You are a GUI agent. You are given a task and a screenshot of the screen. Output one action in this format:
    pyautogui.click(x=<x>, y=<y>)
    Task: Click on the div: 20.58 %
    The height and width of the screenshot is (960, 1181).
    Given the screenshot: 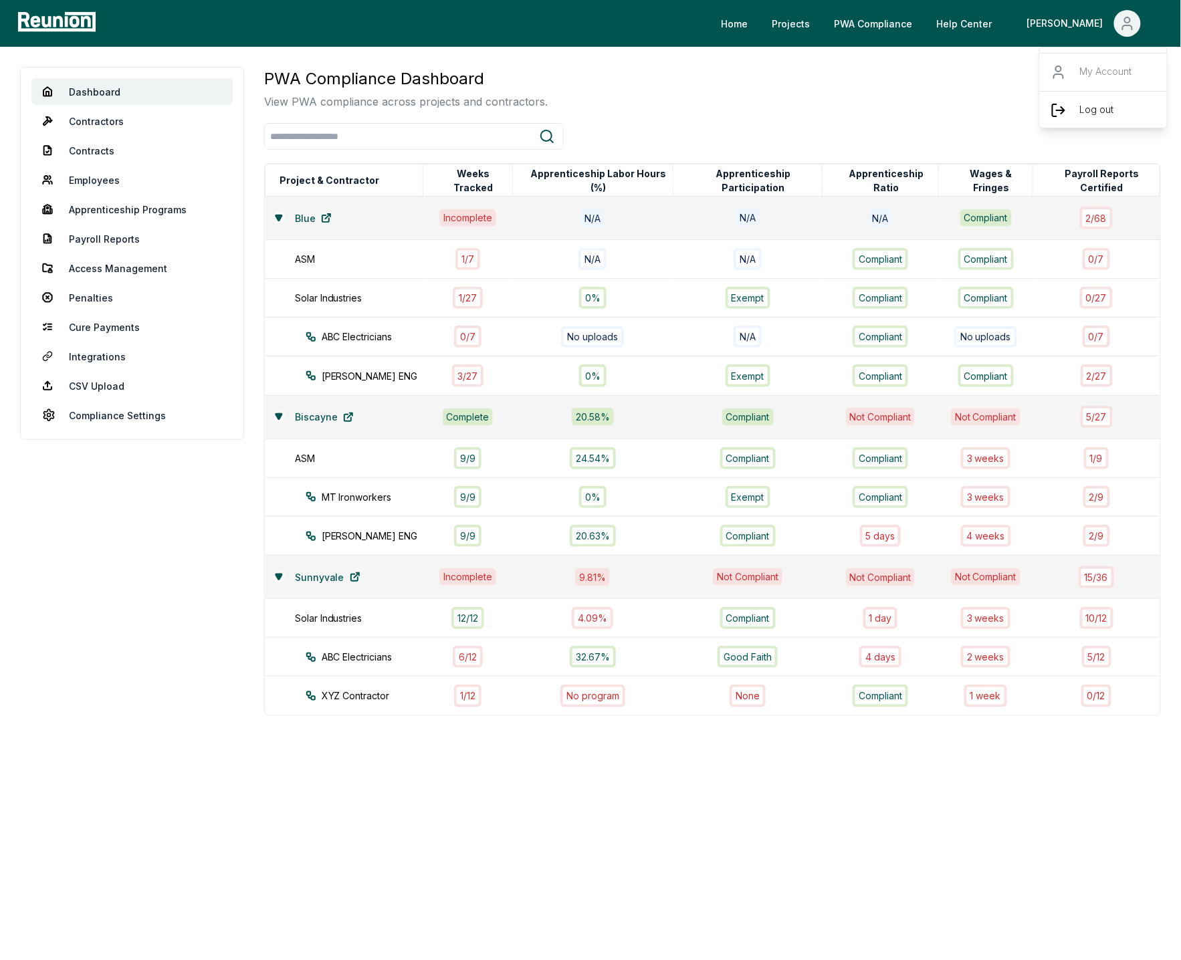 What is the action you would take?
    pyautogui.click(x=592, y=417)
    